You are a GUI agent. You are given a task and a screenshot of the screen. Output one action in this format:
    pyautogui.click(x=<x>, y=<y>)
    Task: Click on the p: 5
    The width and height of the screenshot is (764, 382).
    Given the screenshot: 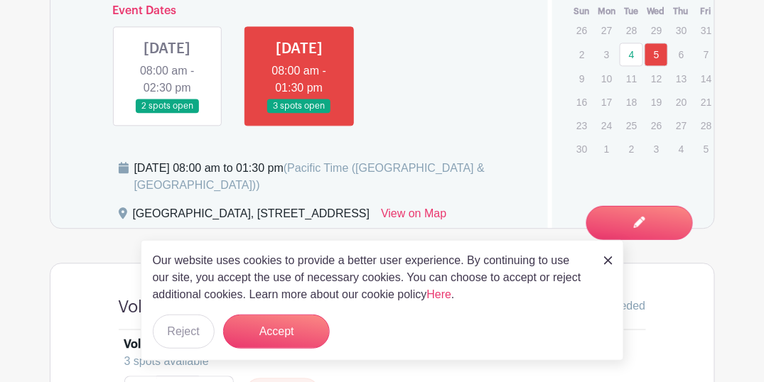 What is the action you would take?
    pyautogui.click(x=705, y=148)
    